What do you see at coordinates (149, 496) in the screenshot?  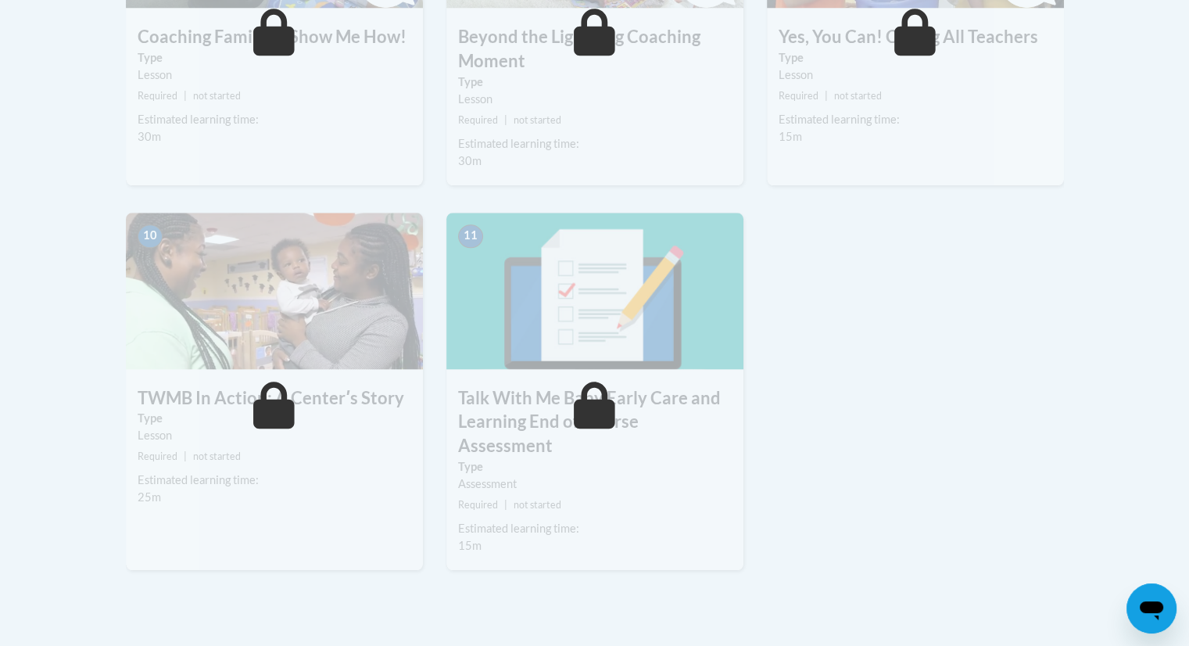 I see `span: 25m` at bounding box center [149, 496].